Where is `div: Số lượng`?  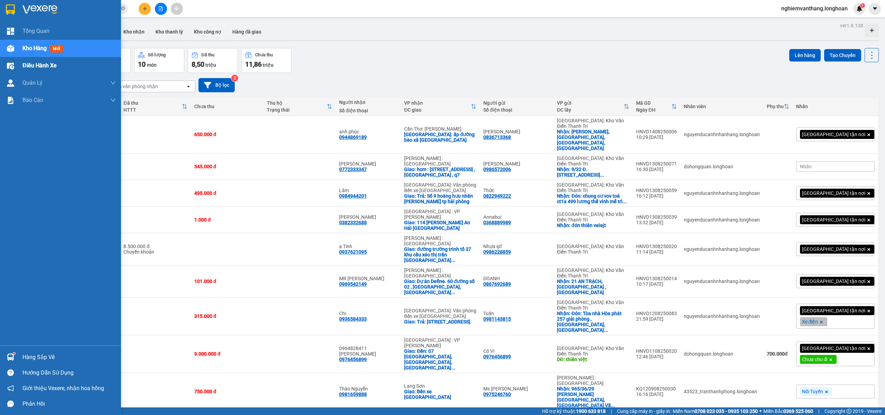 div: Số lượng is located at coordinates (157, 55).